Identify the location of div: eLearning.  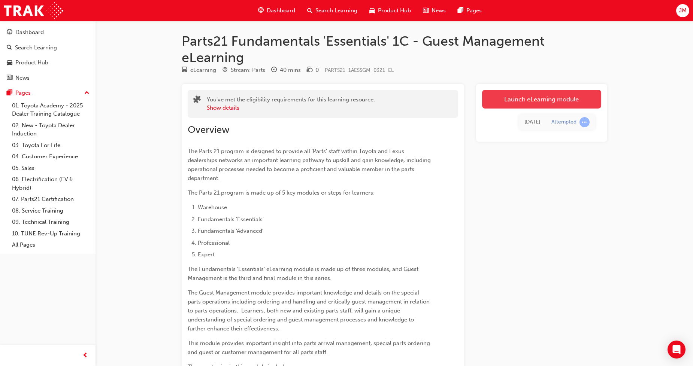
(203, 70).